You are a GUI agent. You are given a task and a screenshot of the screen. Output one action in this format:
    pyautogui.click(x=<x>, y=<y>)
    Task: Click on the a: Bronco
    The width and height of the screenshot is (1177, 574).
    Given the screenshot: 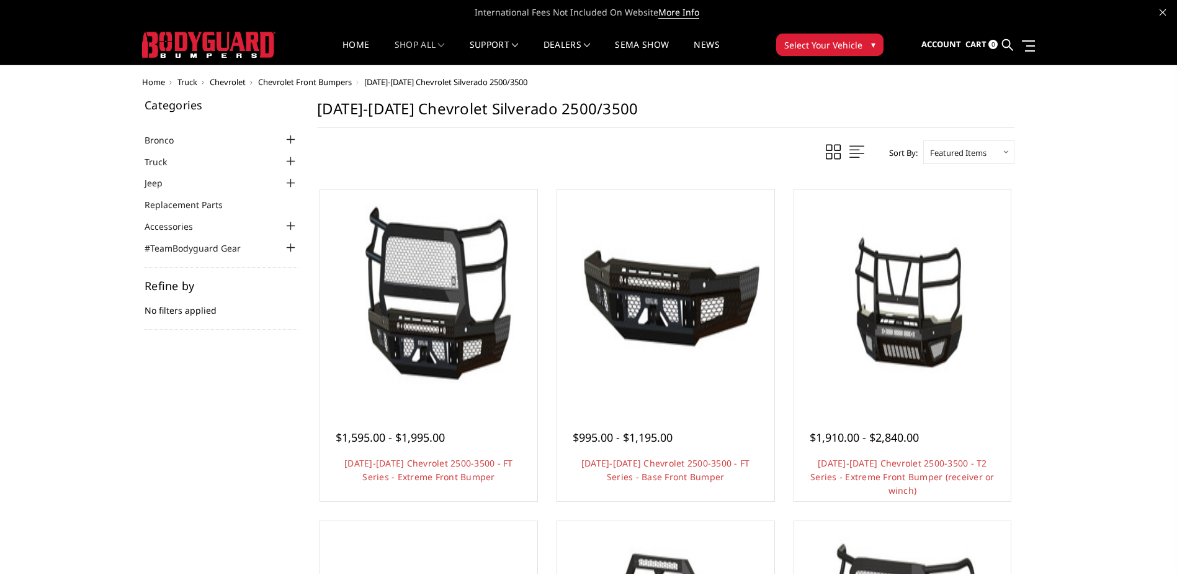 What is the action you would take?
    pyautogui.click(x=167, y=140)
    